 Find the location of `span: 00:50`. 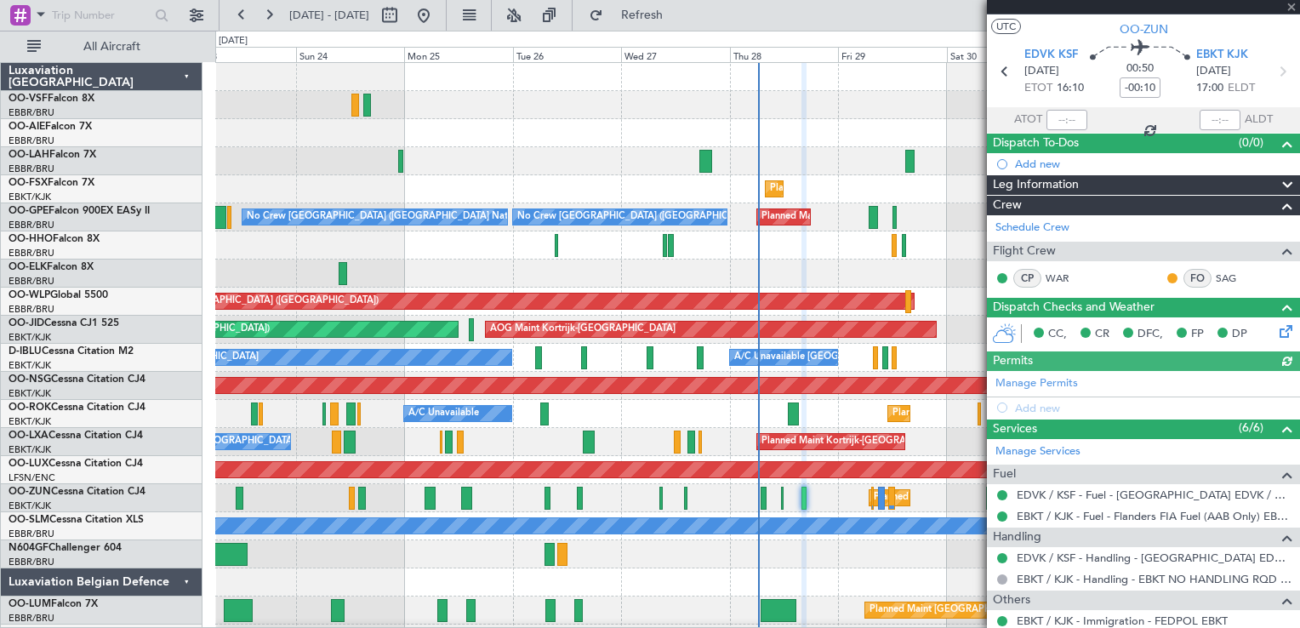

span: 00:50 is located at coordinates (1140, 69).